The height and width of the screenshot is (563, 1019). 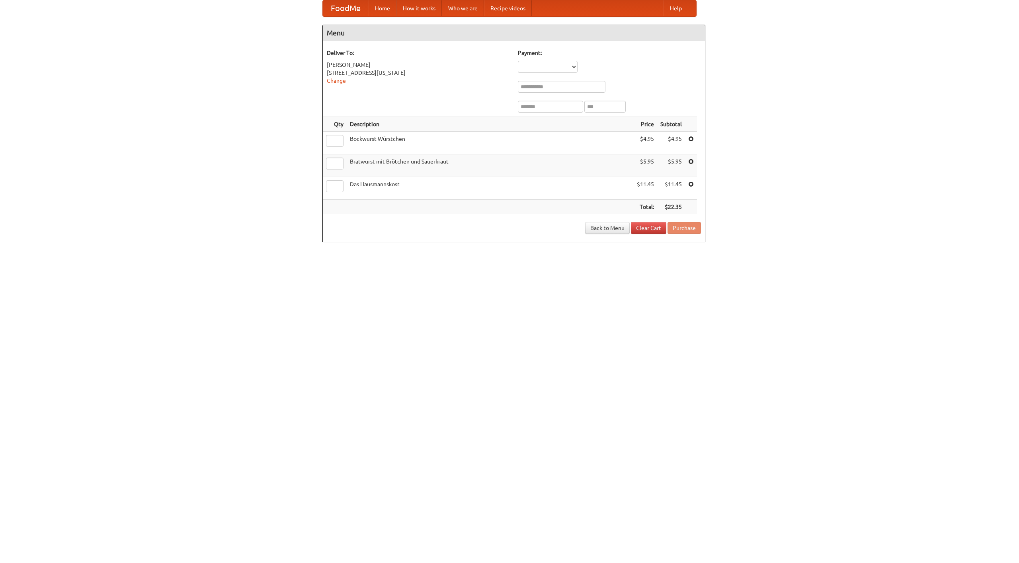 I want to click on th: Subtotal, so click(x=671, y=124).